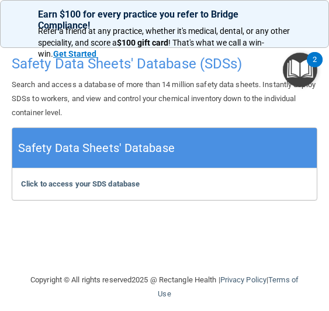 The image size is (329, 311). What do you see at coordinates (143, 43) in the screenshot?
I see `strong: $100 gift card` at bounding box center [143, 43].